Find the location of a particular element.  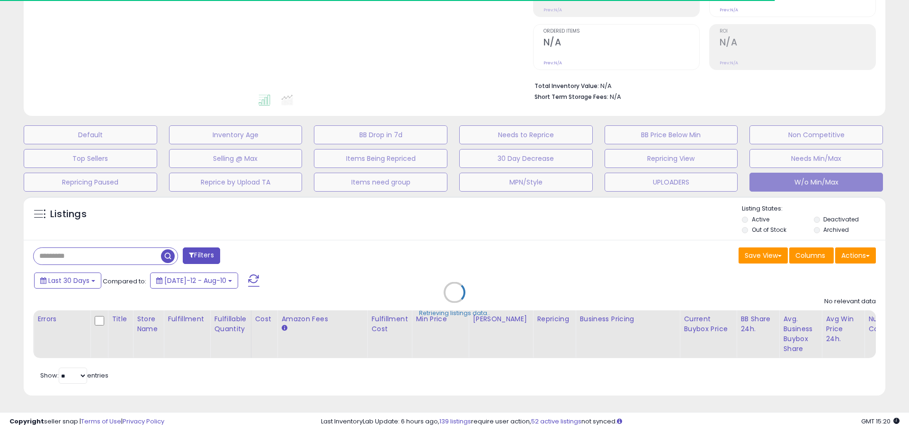

button: W/o Min/Max is located at coordinates (816, 182).